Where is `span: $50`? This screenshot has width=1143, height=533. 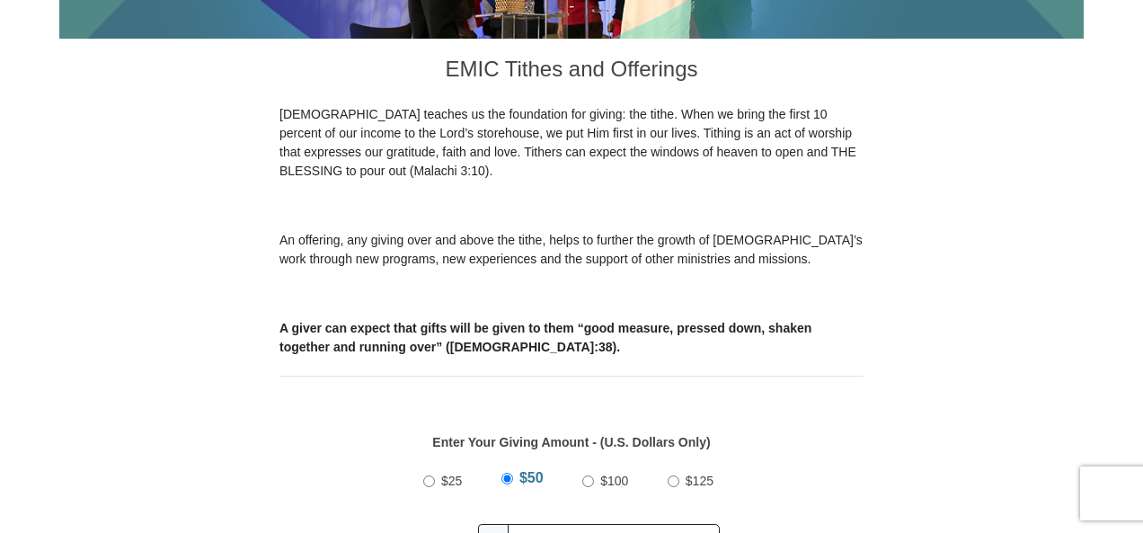
span: $50 is located at coordinates (531, 477).